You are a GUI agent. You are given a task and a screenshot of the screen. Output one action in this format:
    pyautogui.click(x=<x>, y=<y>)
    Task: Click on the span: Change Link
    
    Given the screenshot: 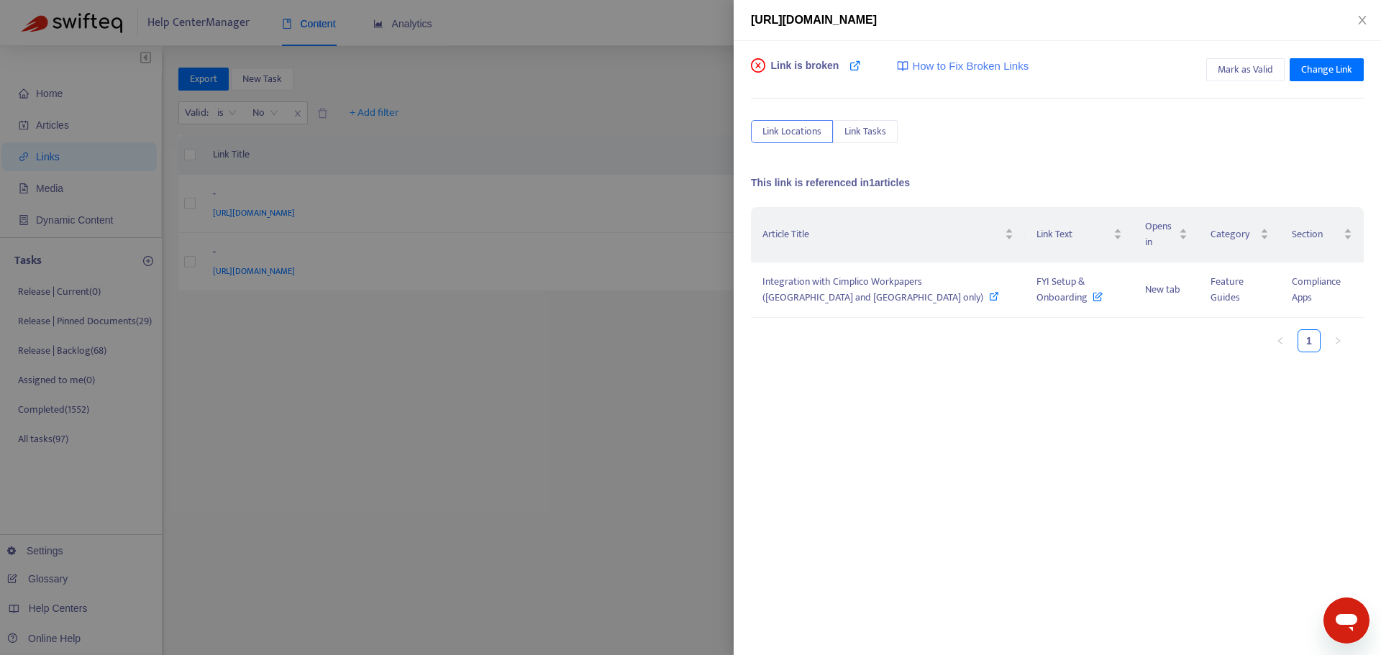 What is the action you would take?
    pyautogui.click(x=1326, y=70)
    